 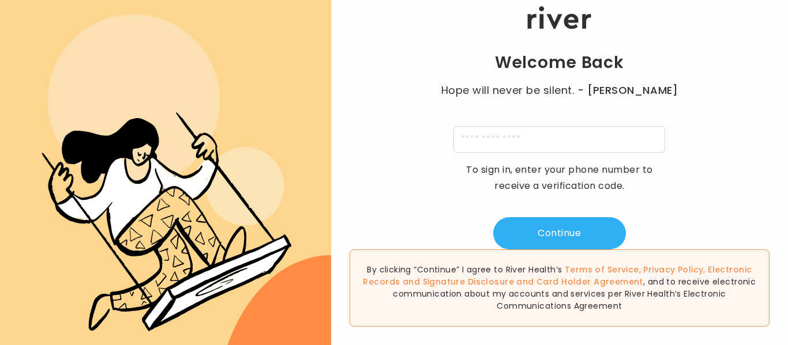 What do you see at coordinates (559, 178) in the screenshot?
I see `p: To sign in, enter your phone number to receive a verification code.` at bounding box center [559, 178].